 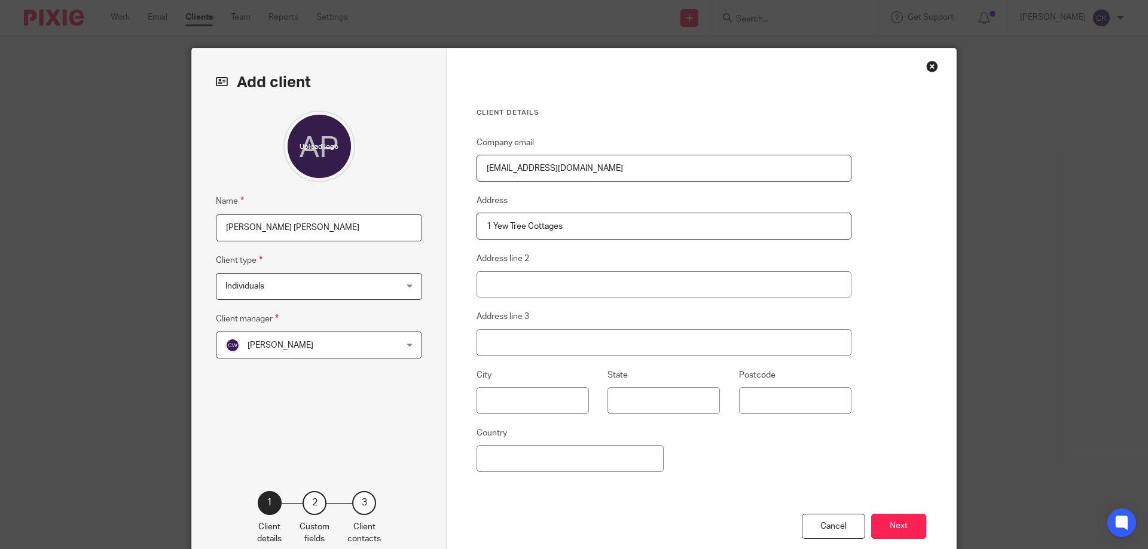 I want to click on label: Client type, so click(x=239, y=260).